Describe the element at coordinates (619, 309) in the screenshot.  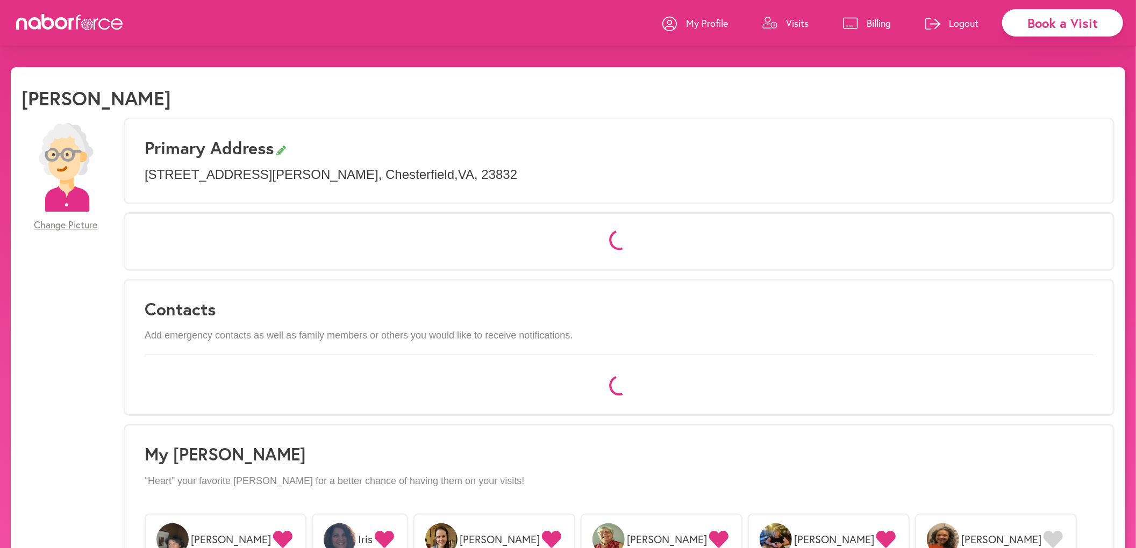
I see `h3: Contacts` at that location.